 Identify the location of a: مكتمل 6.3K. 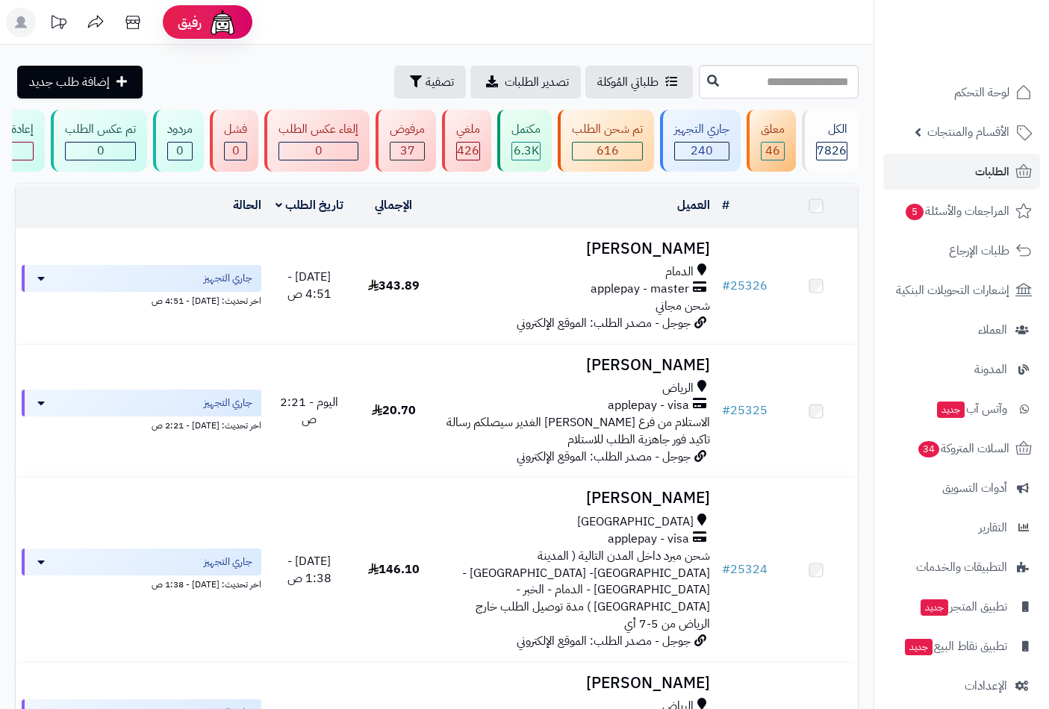
(524, 140).